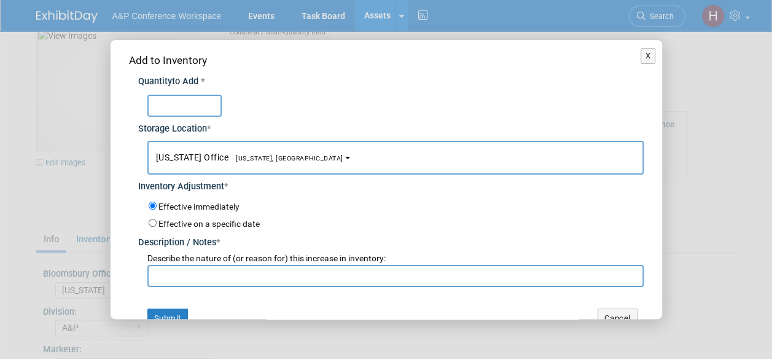 The width and height of the screenshot is (772, 359). Describe the element at coordinates (391, 239) in the screenshot. I see `div: Description / Notes` at that location.